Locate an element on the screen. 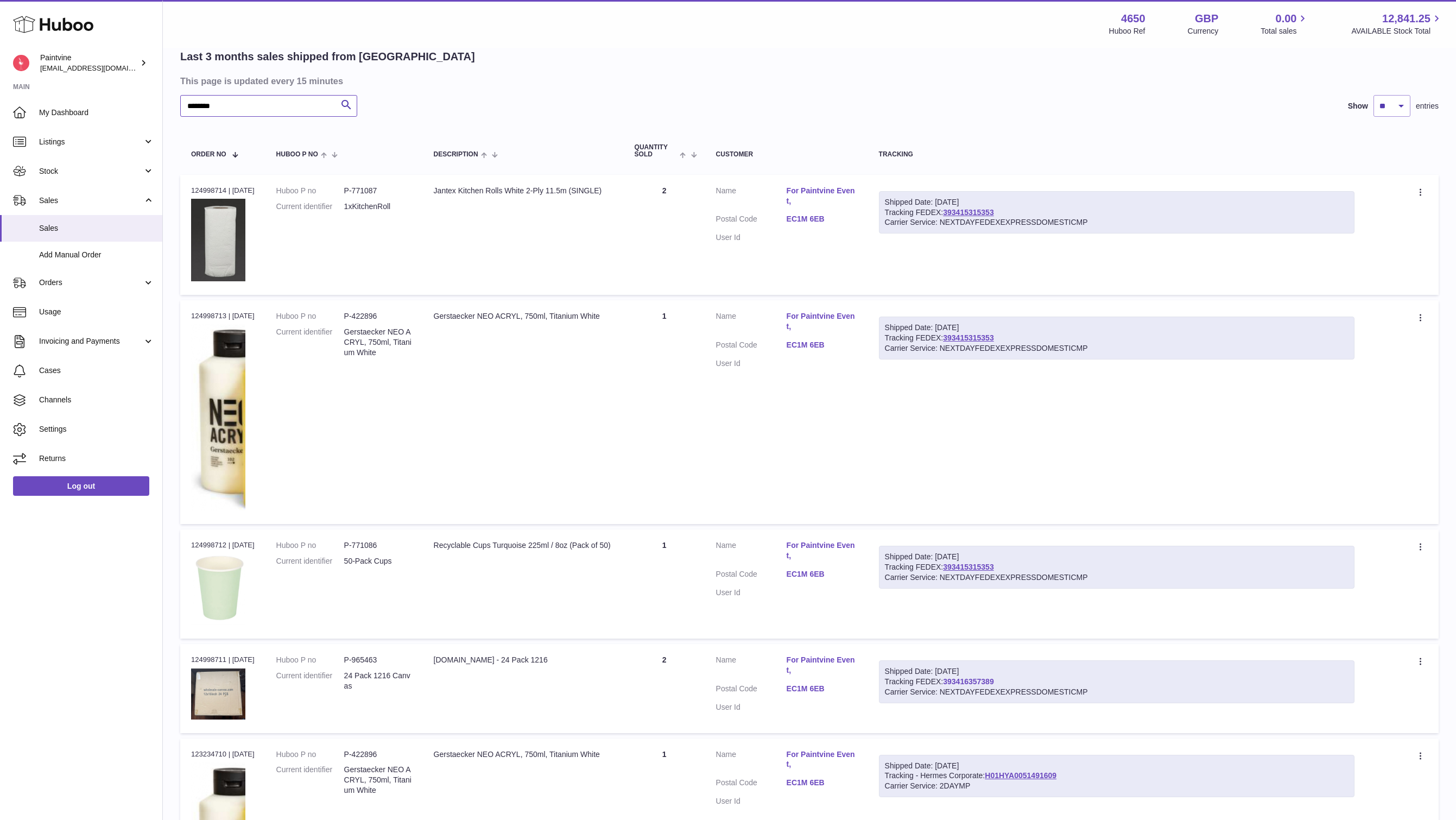  span: Sales is located at coordinates (91, 200).